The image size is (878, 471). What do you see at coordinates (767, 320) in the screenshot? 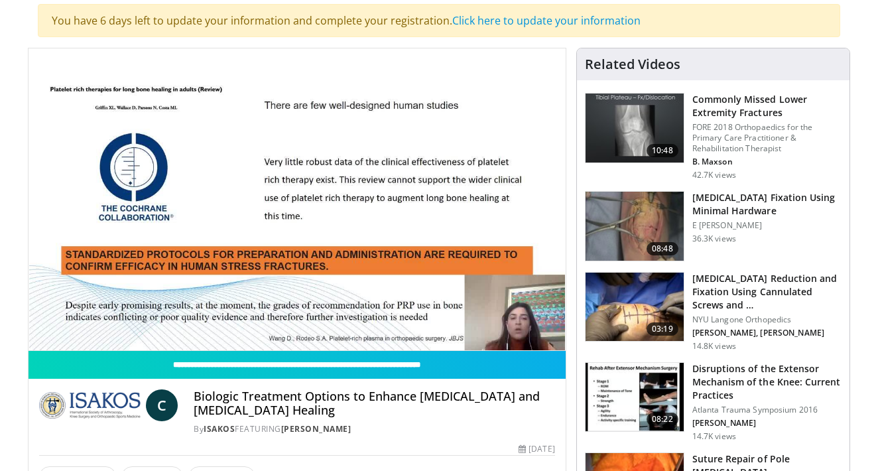
I see `p: NYU Langone Orthopedics` at bounding box center [767, 320].